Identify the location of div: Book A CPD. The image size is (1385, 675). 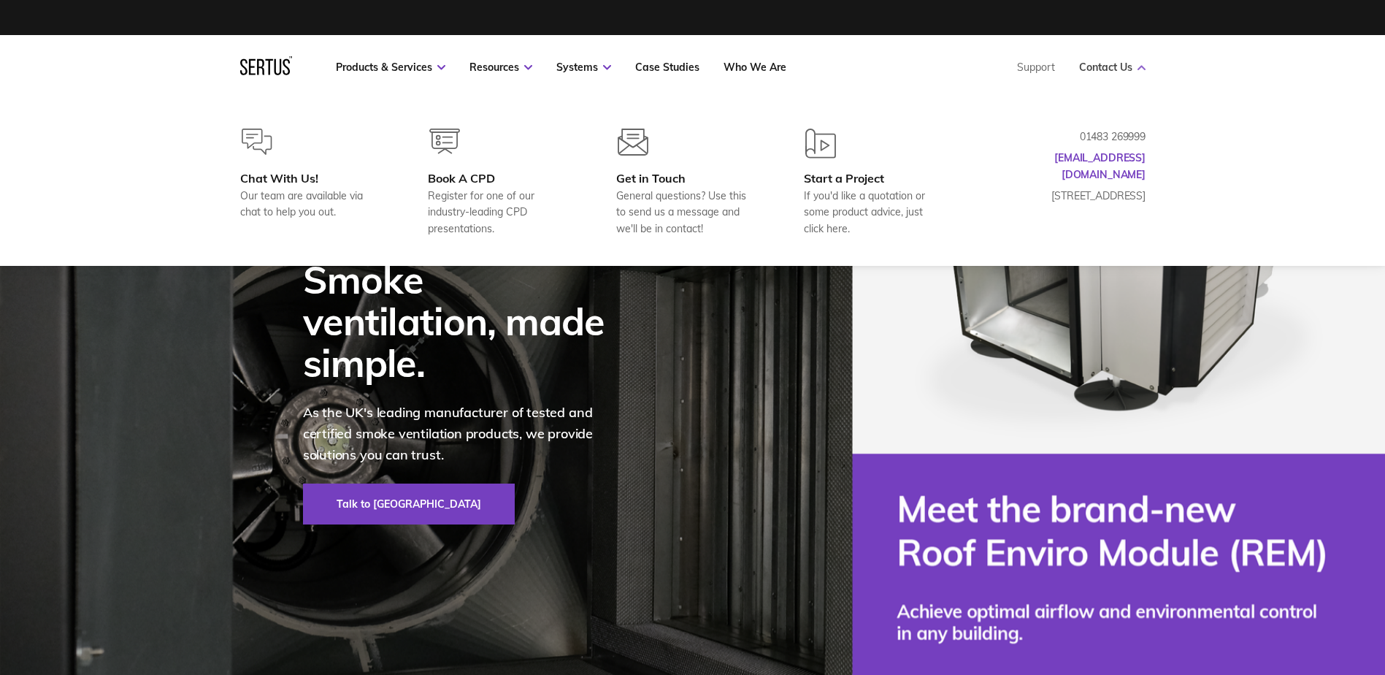
(498, 178).